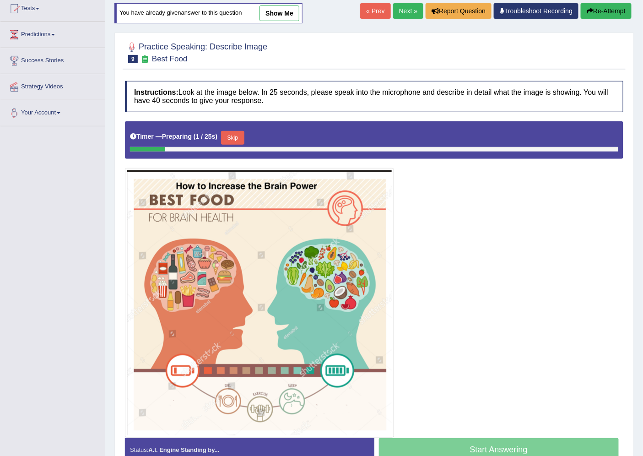 The width and height of the screenshot is (643, 456). What do you see at coordinates (133, 59) in the screenshot?
I see `span: 9` at bounding box center [133, 59].